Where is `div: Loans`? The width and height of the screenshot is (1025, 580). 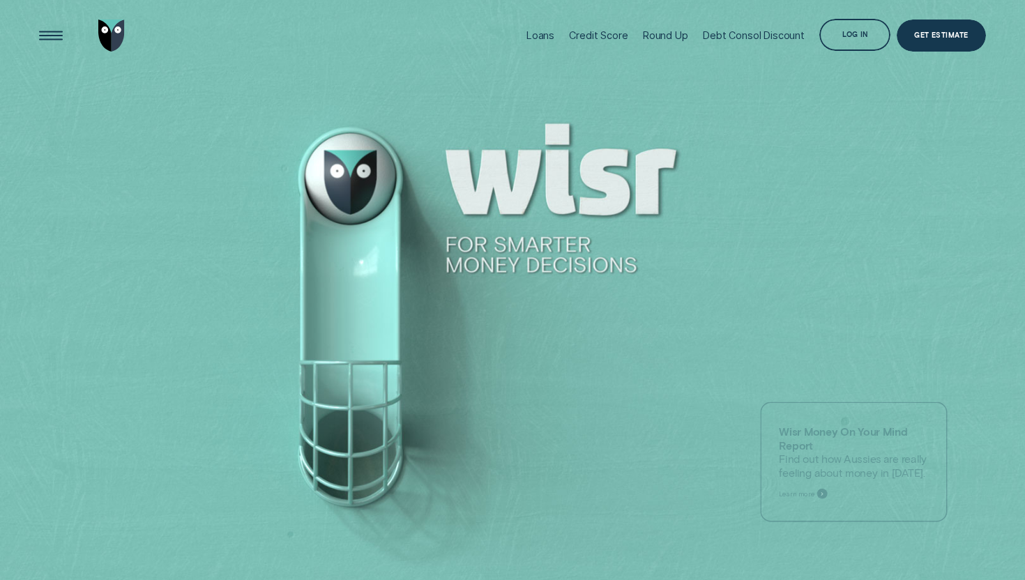 div: Loans is located at coordinates (540, 35).